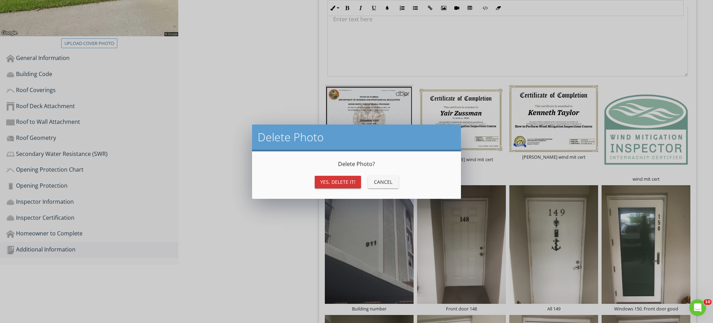  I want to click on div: Cancel, so click(383, 181).